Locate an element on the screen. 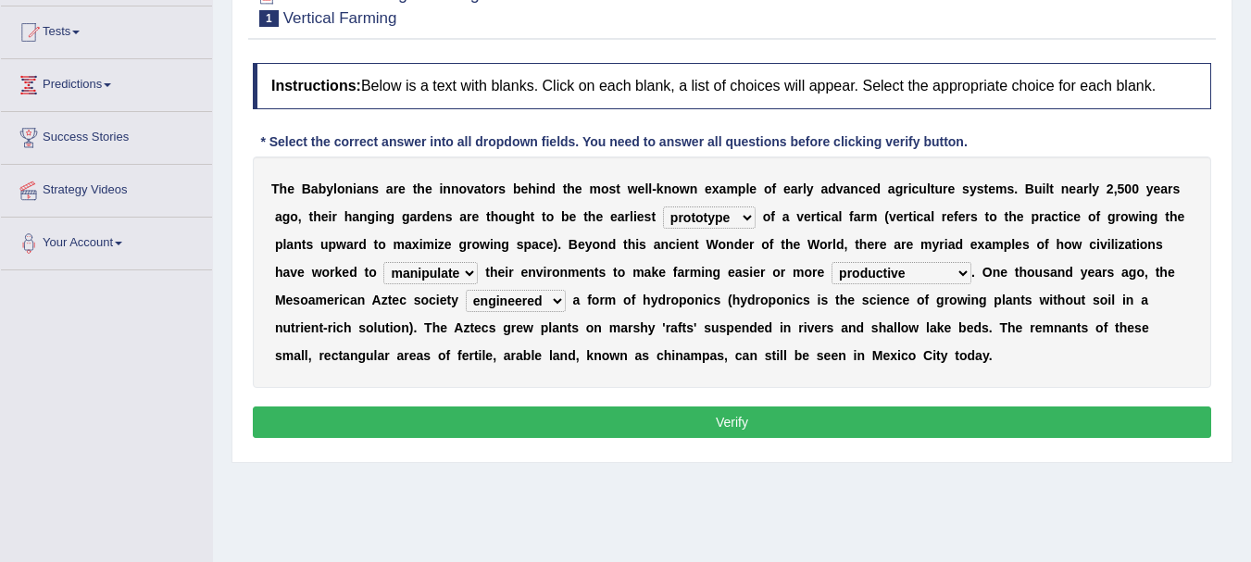  b: b is located at coordinates (517, 189).